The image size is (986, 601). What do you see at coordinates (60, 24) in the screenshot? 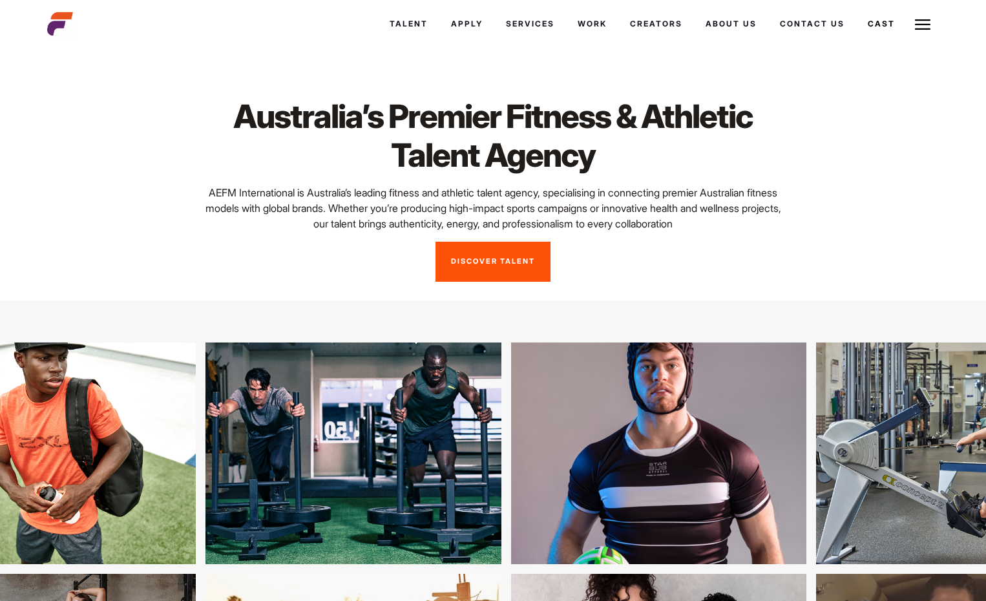
I see `img: cropped-aefm-brand-fav-22-square.png` at bounding box center [60, 24].